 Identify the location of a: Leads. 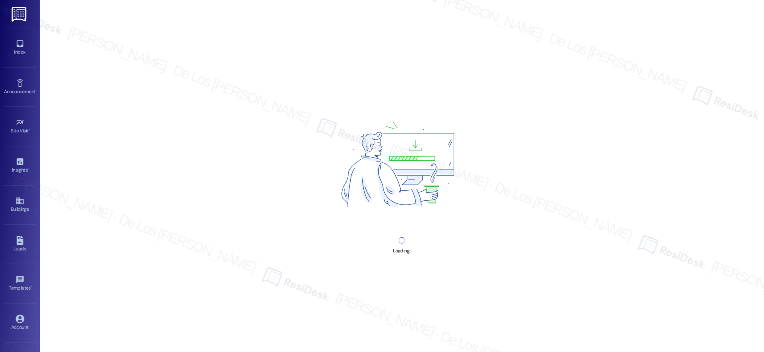
(20, 244).